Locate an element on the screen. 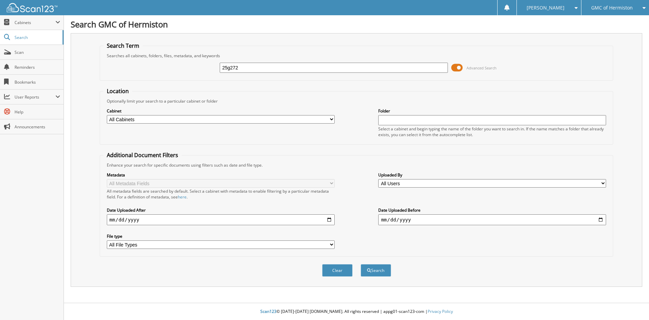 This screenshot has height=320, width=649. button: Search is located at coordinates (376, 270).